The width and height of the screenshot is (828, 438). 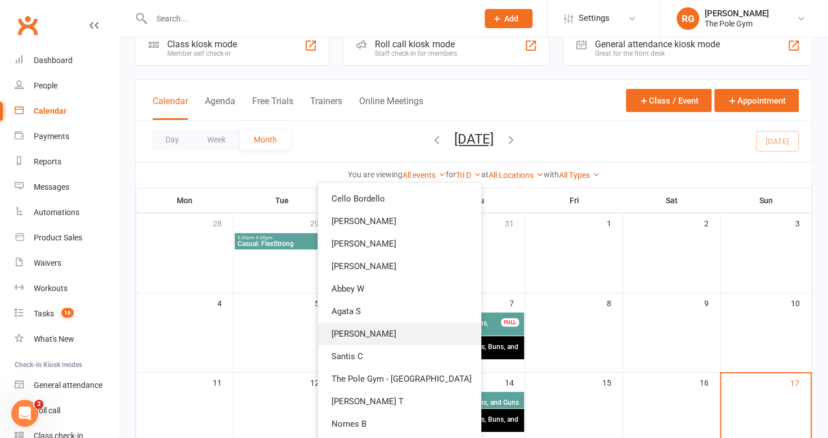 I want to click on a: All events, so click(x=424, y=175).